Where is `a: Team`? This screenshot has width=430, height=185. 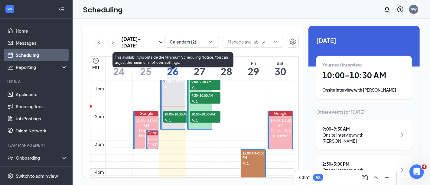 a: Team is located at coordinates (41, 170).